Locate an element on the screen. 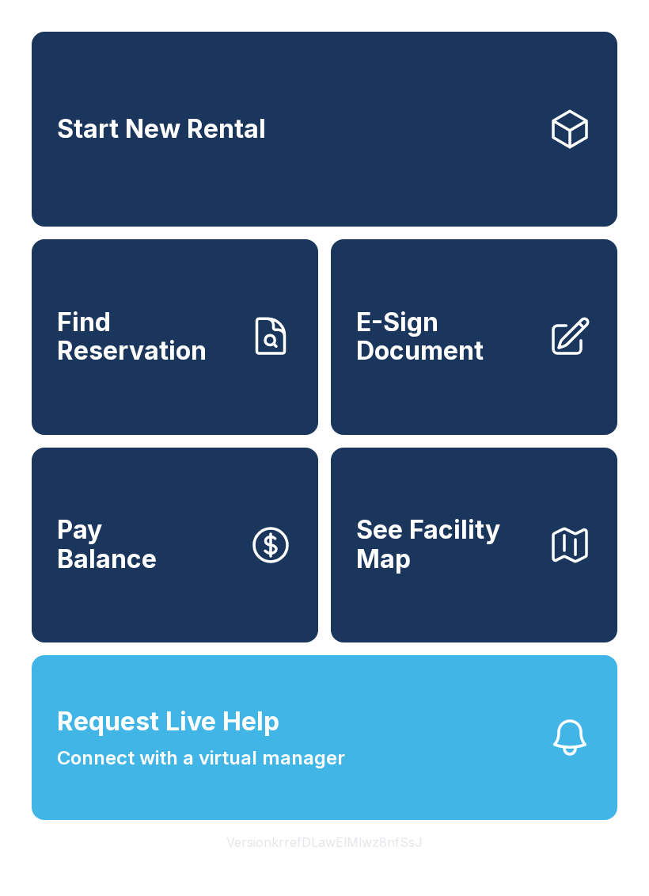 Image resolution: width=649 pixels, height=896 pixels. a: E-Sign Document is located at coordinates (474, 337).